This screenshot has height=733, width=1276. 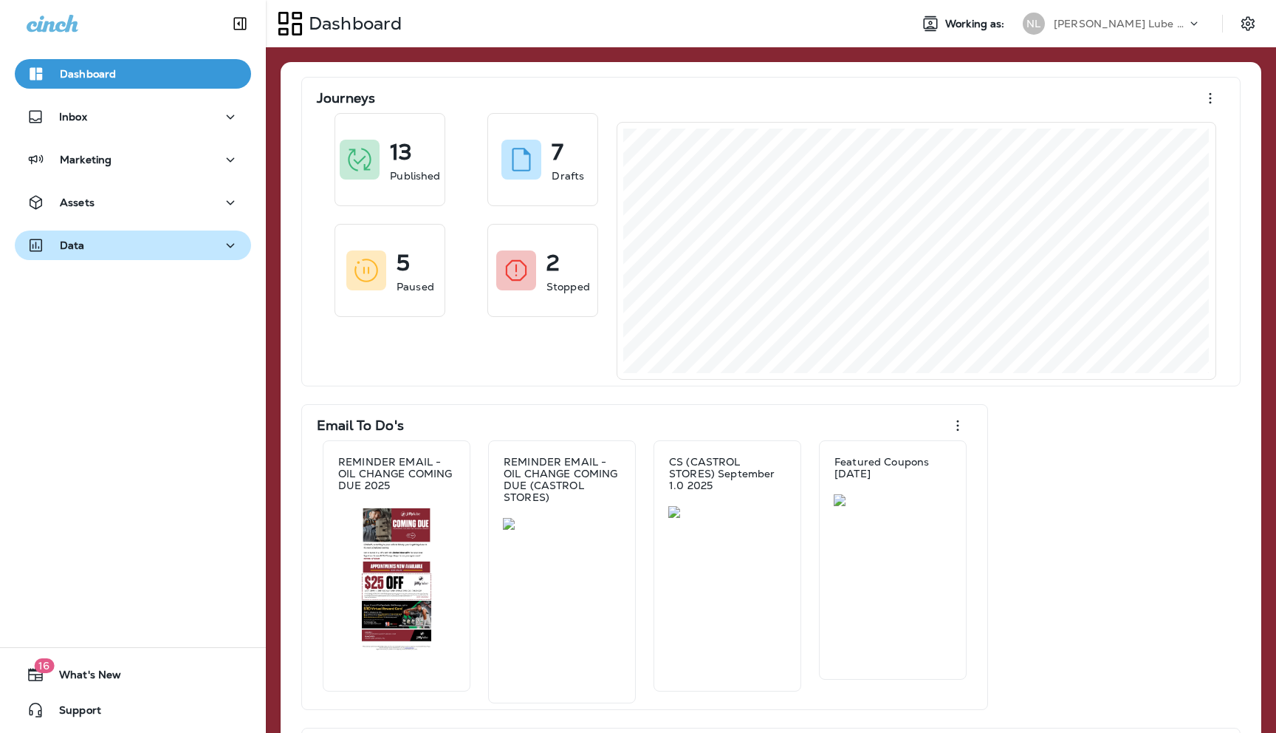 What do you see at coordinates (562, 479) in the screenshot?
I see `p: REMINDER EMAIL - OIL CHANGE COMING DUE (CASTROL STORES)` at bounding box center [562, 479].